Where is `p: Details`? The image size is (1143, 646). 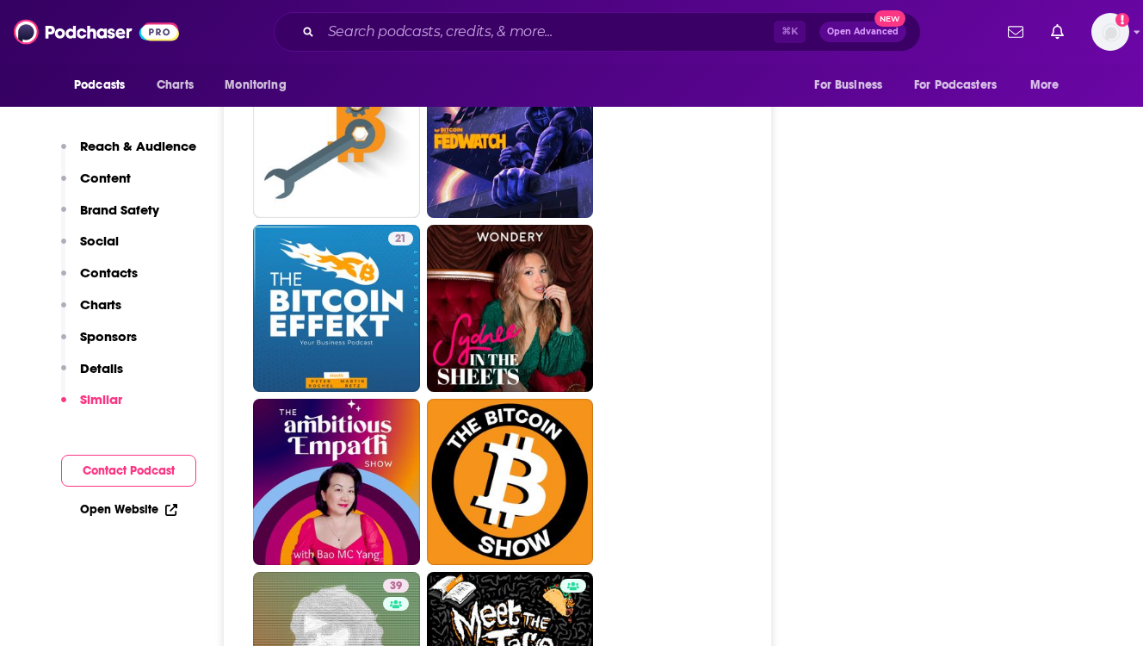 p: Details is located at coordinates (102, 368).